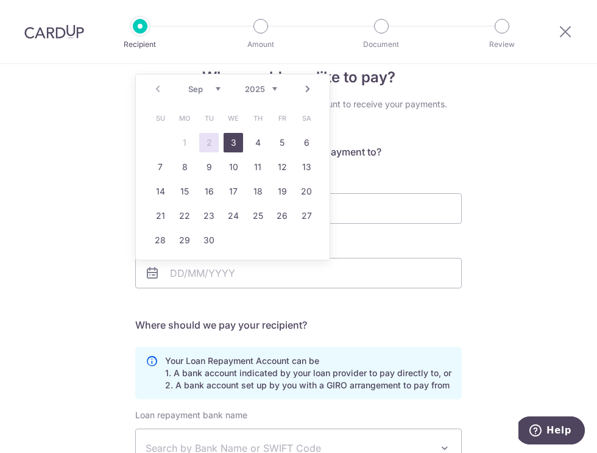  What do you see at coordinates (185, 216) in the screenshot?
I see `a: 22` at bounding box center [185, 216].